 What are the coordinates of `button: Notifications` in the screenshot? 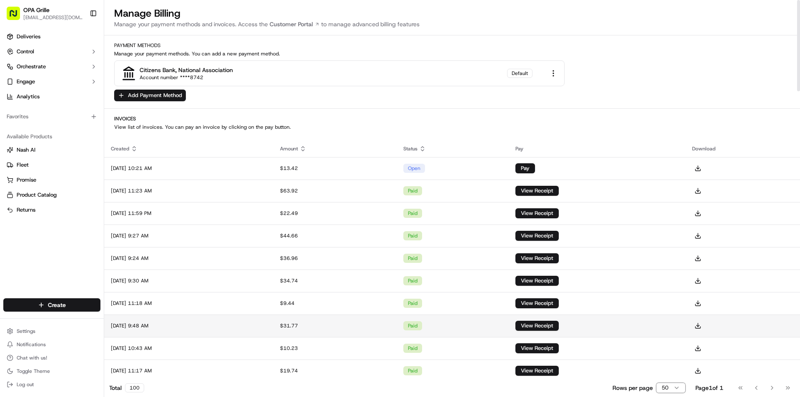 It's located at (52, 345).